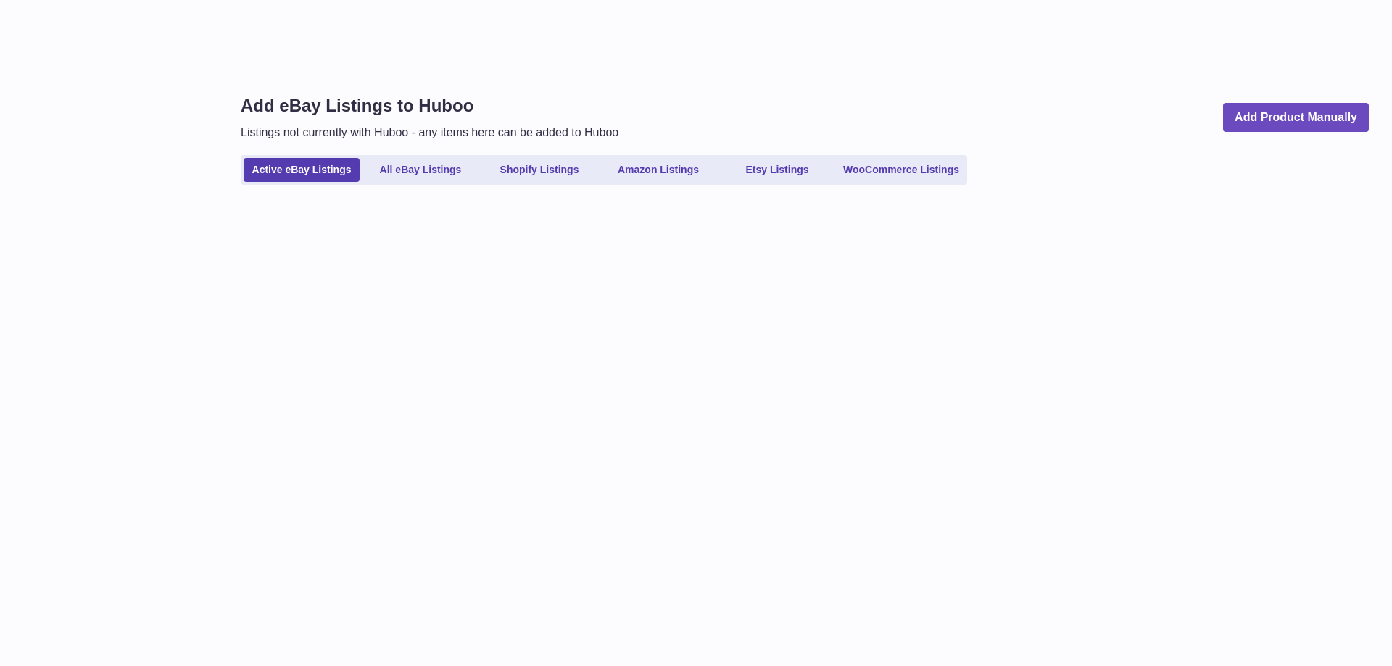  What do you see at coordinates (429, 133) in the screenshot?
I see `p: Listings not currently with Huboo - any items here can be added to Huboo` at bounding box center [429, 133].